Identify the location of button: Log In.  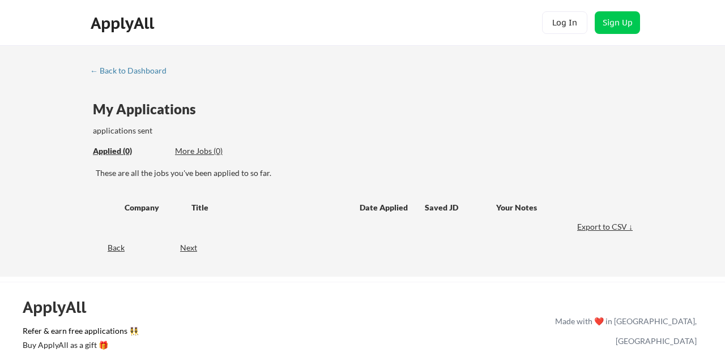
(565, 23).